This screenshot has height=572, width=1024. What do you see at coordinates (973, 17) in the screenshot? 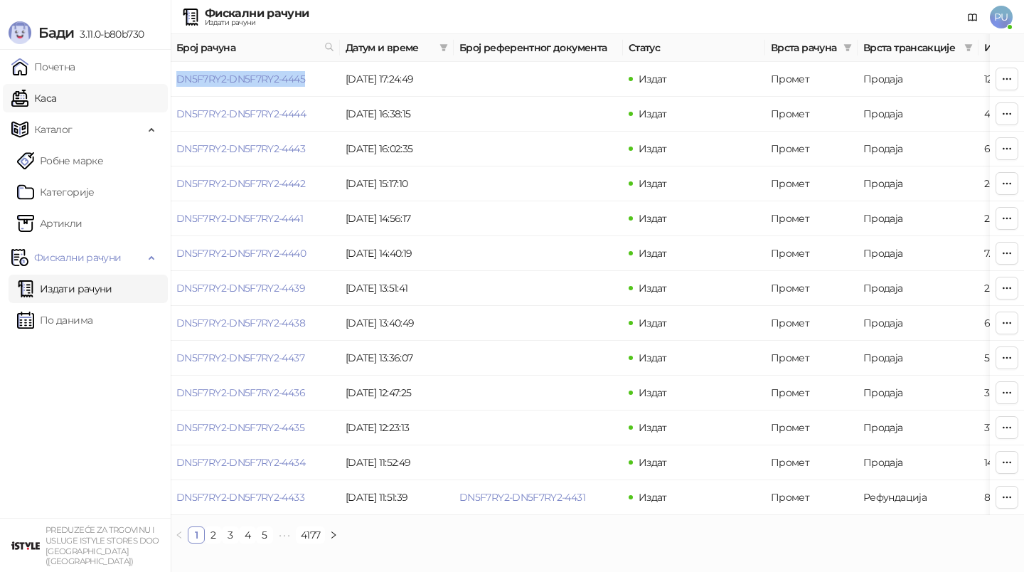
I see `a: Документација` at bounding box center [973, 17].